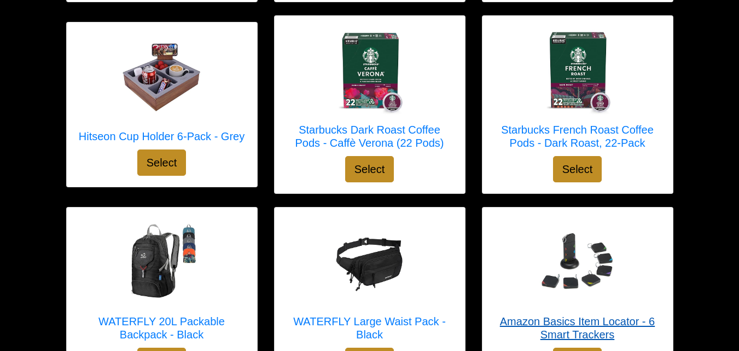  What do you see at coordinates (578, 71) in the screenshot?
I see `img: Starbucks French Roast Coffee Pods - Dark Roast, 22-Pack` at bounding box center [578, 71].